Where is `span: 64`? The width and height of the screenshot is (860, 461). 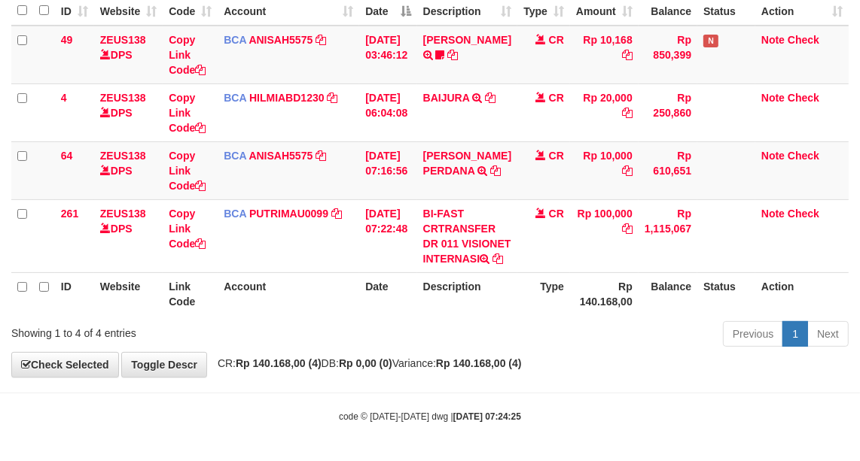
span: 64 is located at coordinates (67, 156).